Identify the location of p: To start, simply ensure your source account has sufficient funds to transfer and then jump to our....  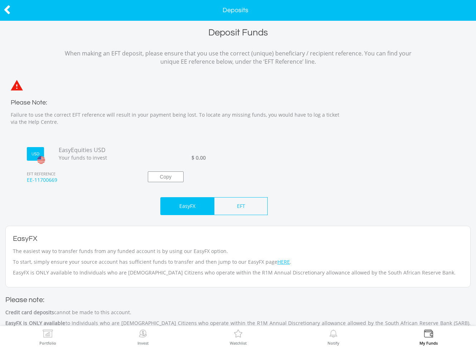
(238, 262).